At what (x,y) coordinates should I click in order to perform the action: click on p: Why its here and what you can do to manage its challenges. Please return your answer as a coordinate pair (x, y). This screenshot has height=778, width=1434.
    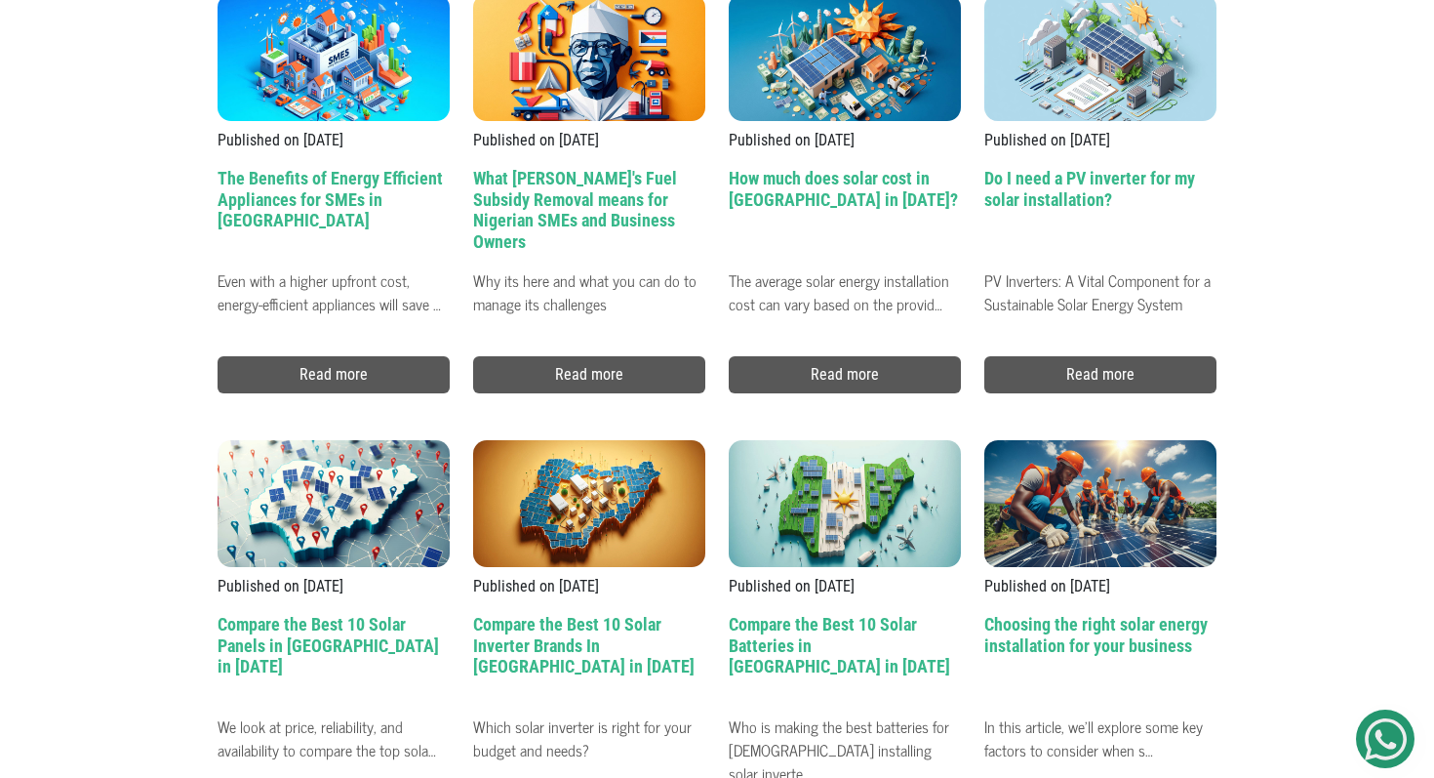
    Looking at the image, I should click on (589, 285).